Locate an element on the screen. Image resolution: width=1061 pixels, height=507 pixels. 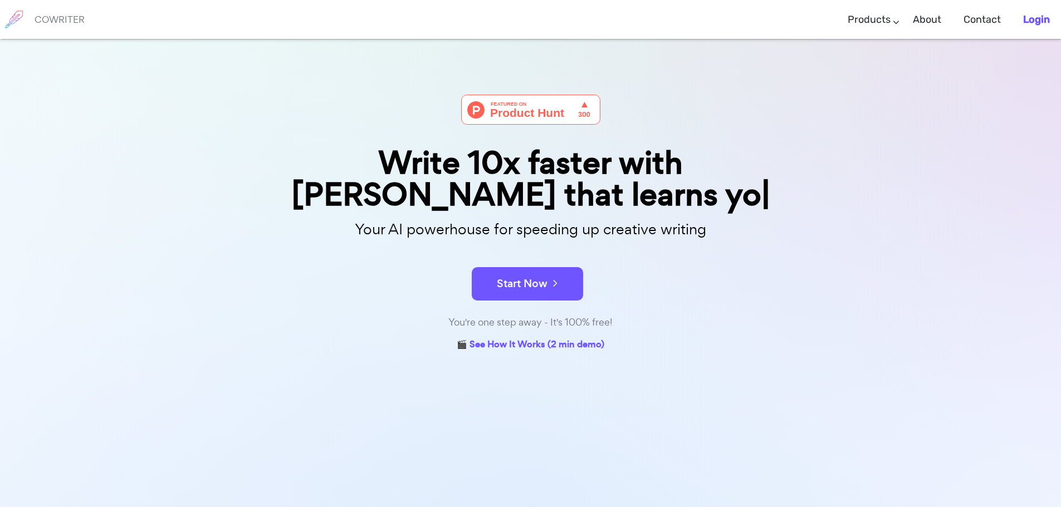
h6: COWRITER is located at coordinates (60, 19).